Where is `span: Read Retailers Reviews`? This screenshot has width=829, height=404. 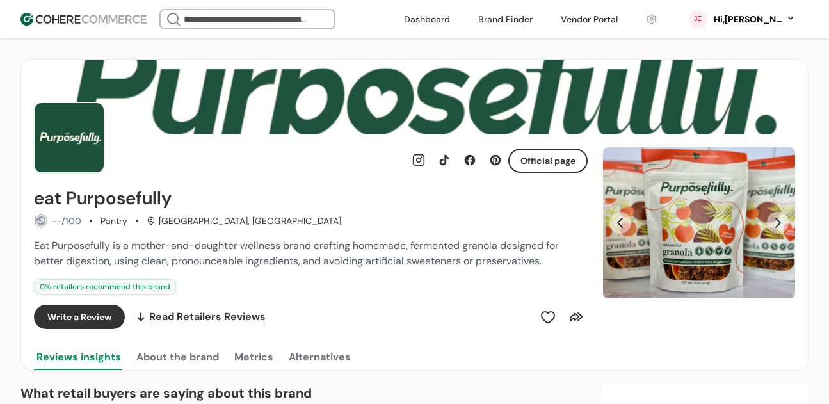 span: Read Retailers Reviews is located at coordinates (207, 317).